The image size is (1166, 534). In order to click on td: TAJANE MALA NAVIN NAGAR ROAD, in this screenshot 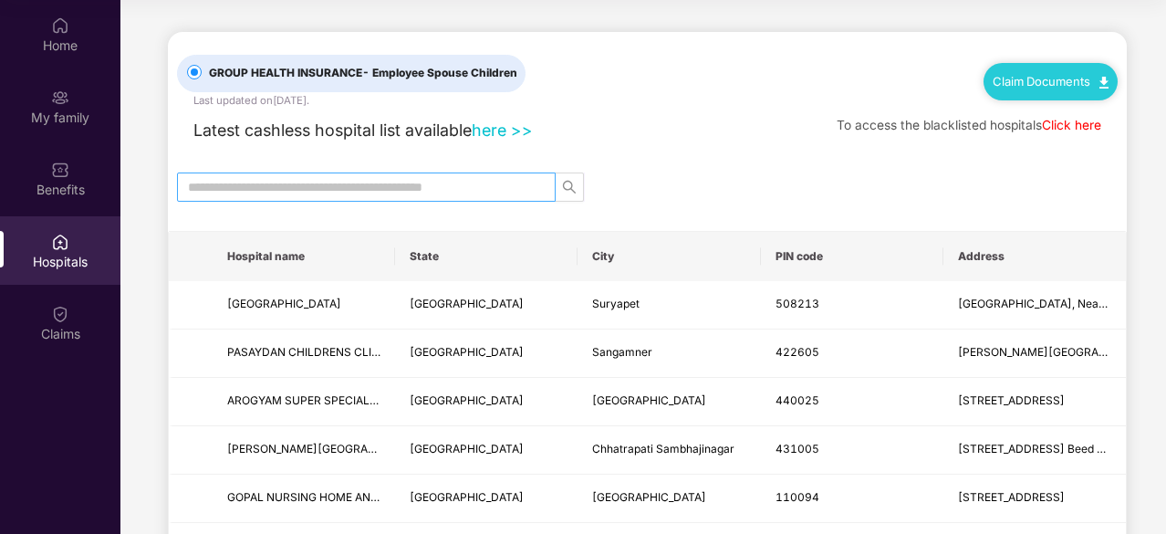, I will do `click(1035, 353)`.